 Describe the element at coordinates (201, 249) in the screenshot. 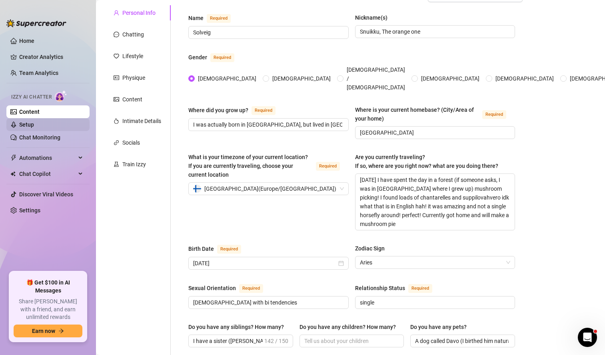

I see `div: Birth Date` at that location.